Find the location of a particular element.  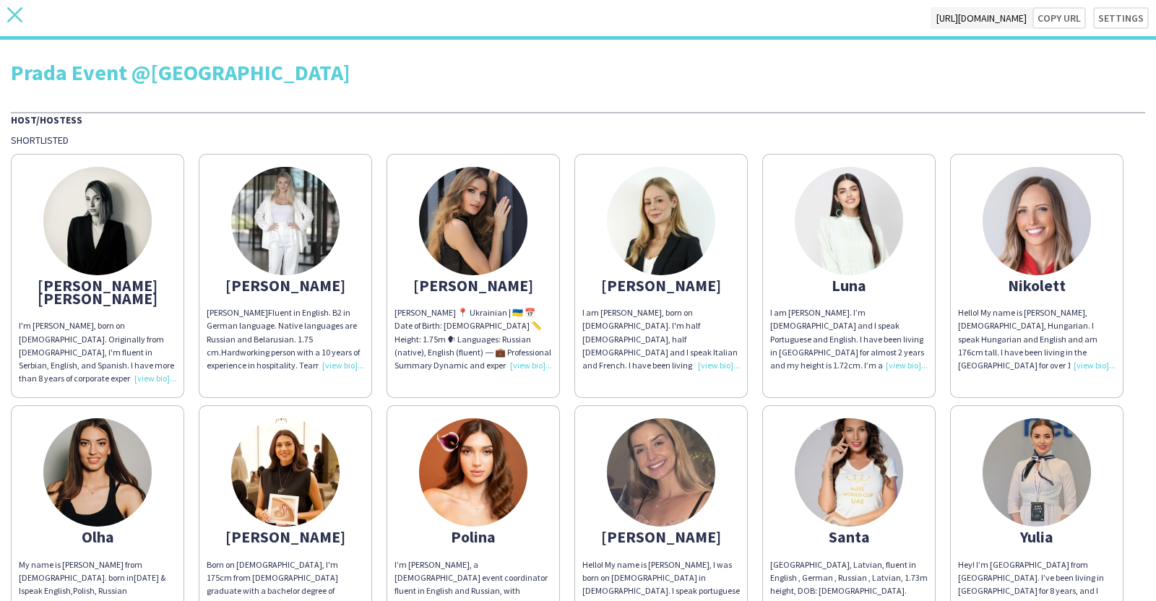

div: Shortlisted is located at coordinates (578, 140).